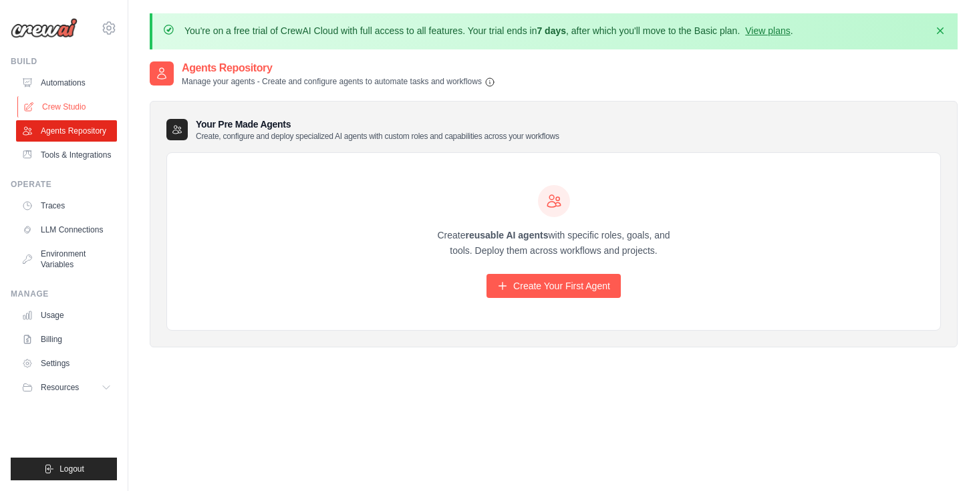 This screenshot has height=491, width=979. What do you see at coordinates (378, 136) in the screenshot?
I see `p: Create, configure and deploy specialized AI agents with custom roles and capabilities across your...` at bounding box center [378, 136].